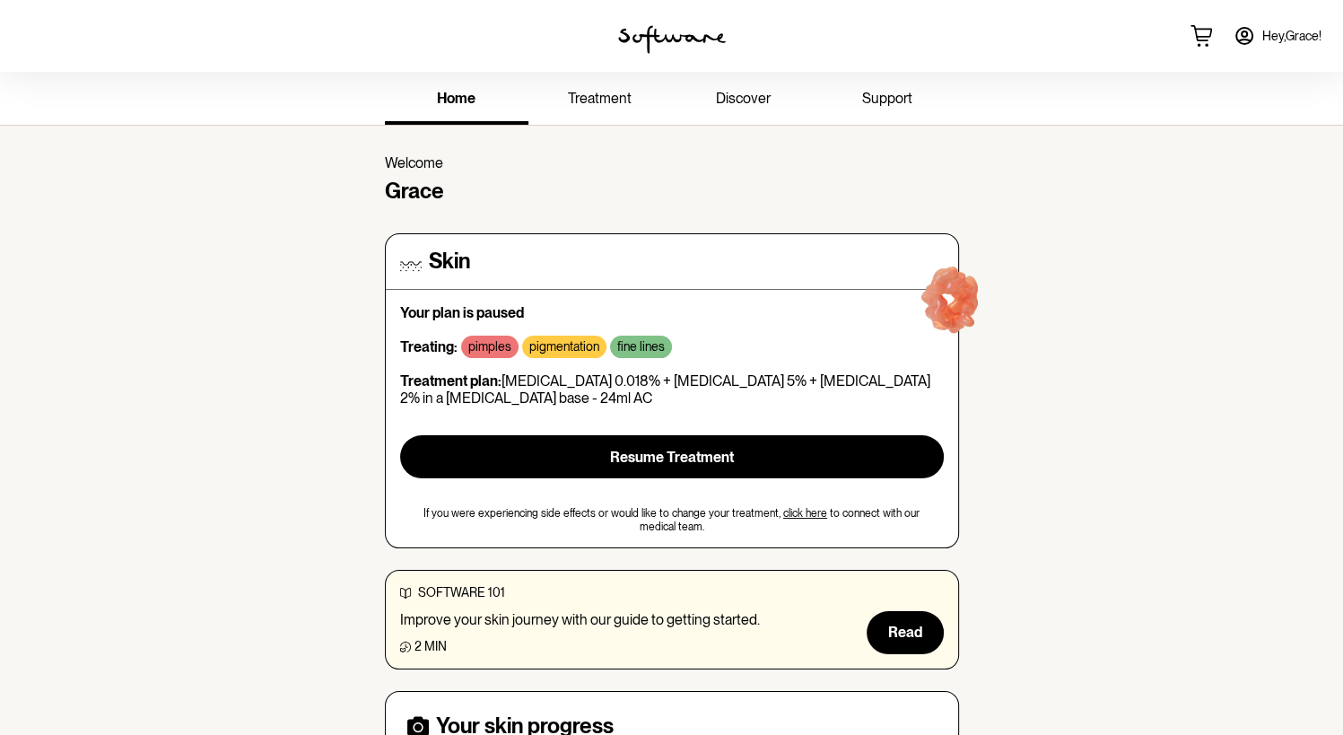  Describe the element at coordinates (672, 312) in the screenshot. I see `p: Your plan is paused` at that location.